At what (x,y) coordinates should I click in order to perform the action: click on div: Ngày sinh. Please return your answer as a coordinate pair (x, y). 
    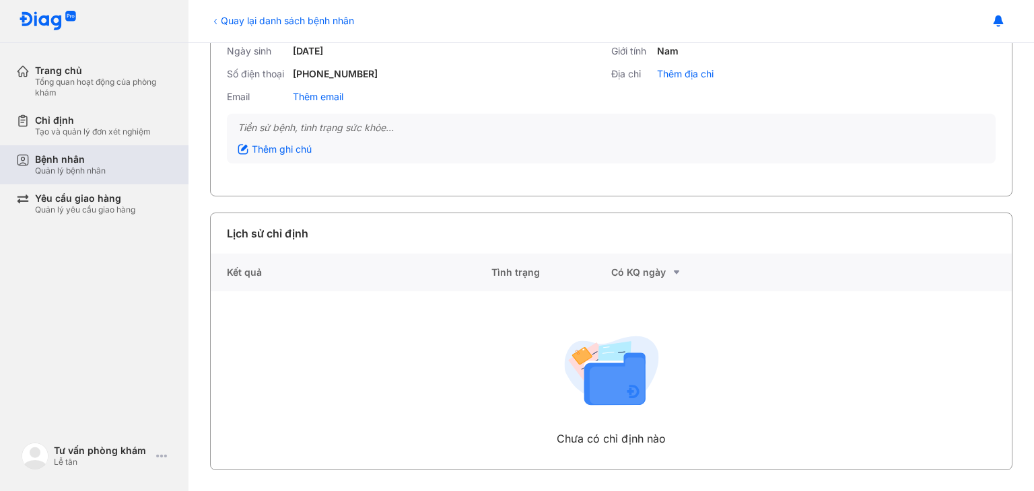
    Looking at the image, I should click on (257, 51).